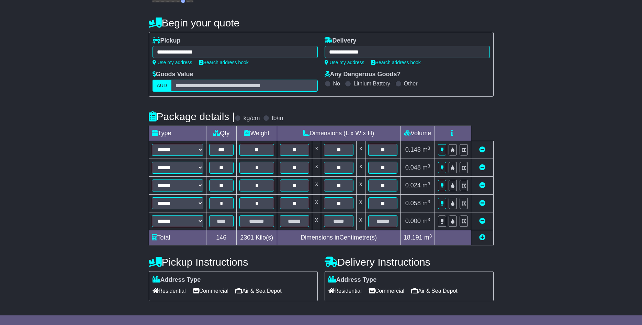 The width and height of the screenshot is (642, 325). I want to click on td: Total, so click(177, 238).